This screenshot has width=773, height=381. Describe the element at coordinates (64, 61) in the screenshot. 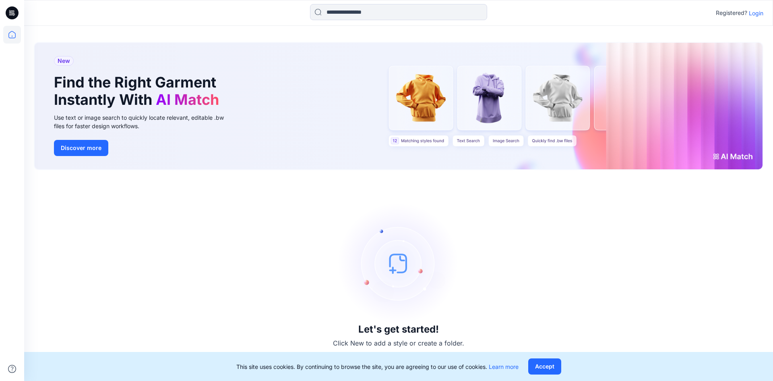

I see `span: New` at that location.